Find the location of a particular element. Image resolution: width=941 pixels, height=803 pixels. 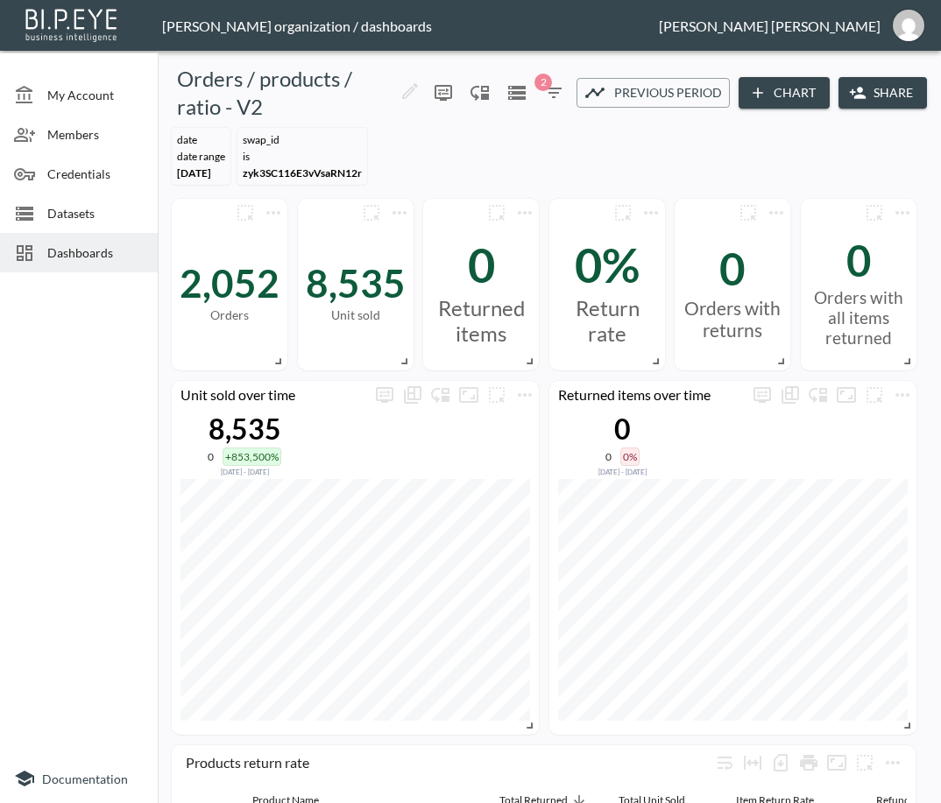

button: ana@swap-commerce.com is located at coordinates (908, 25).